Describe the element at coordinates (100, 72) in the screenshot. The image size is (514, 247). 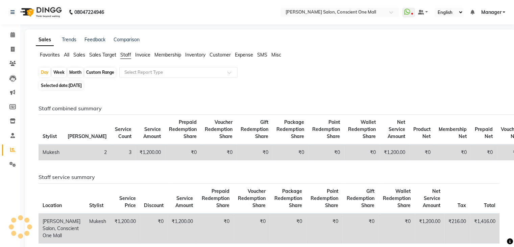
I see `div: Custom Range` at that location.